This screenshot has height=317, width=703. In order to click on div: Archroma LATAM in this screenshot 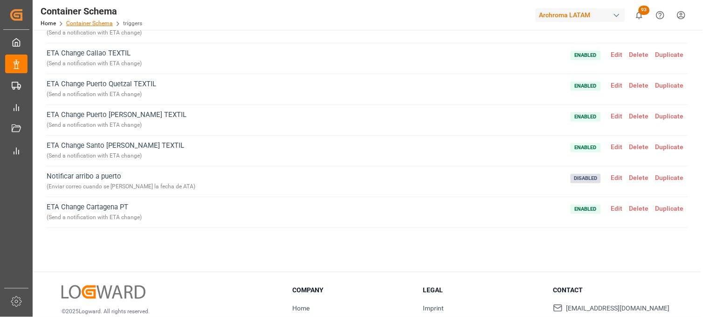, I will do `click(580, 15)`.